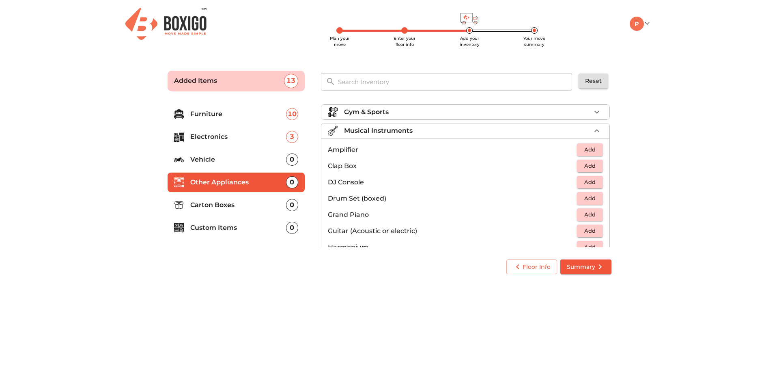 The width and height of the screenshot is (779, 387). I want to click on div: 13, so click(291, 81).